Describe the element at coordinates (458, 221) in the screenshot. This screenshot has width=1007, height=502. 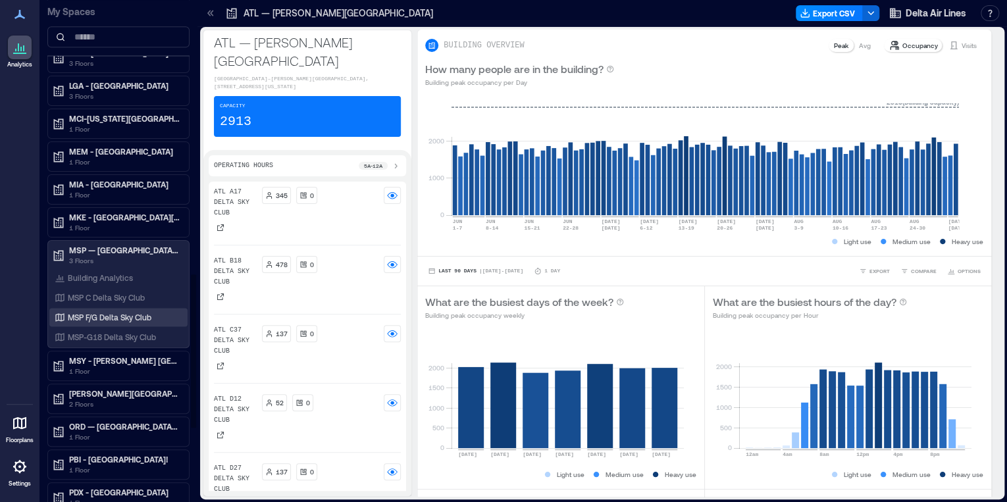
I see `text: JUN` at that location.